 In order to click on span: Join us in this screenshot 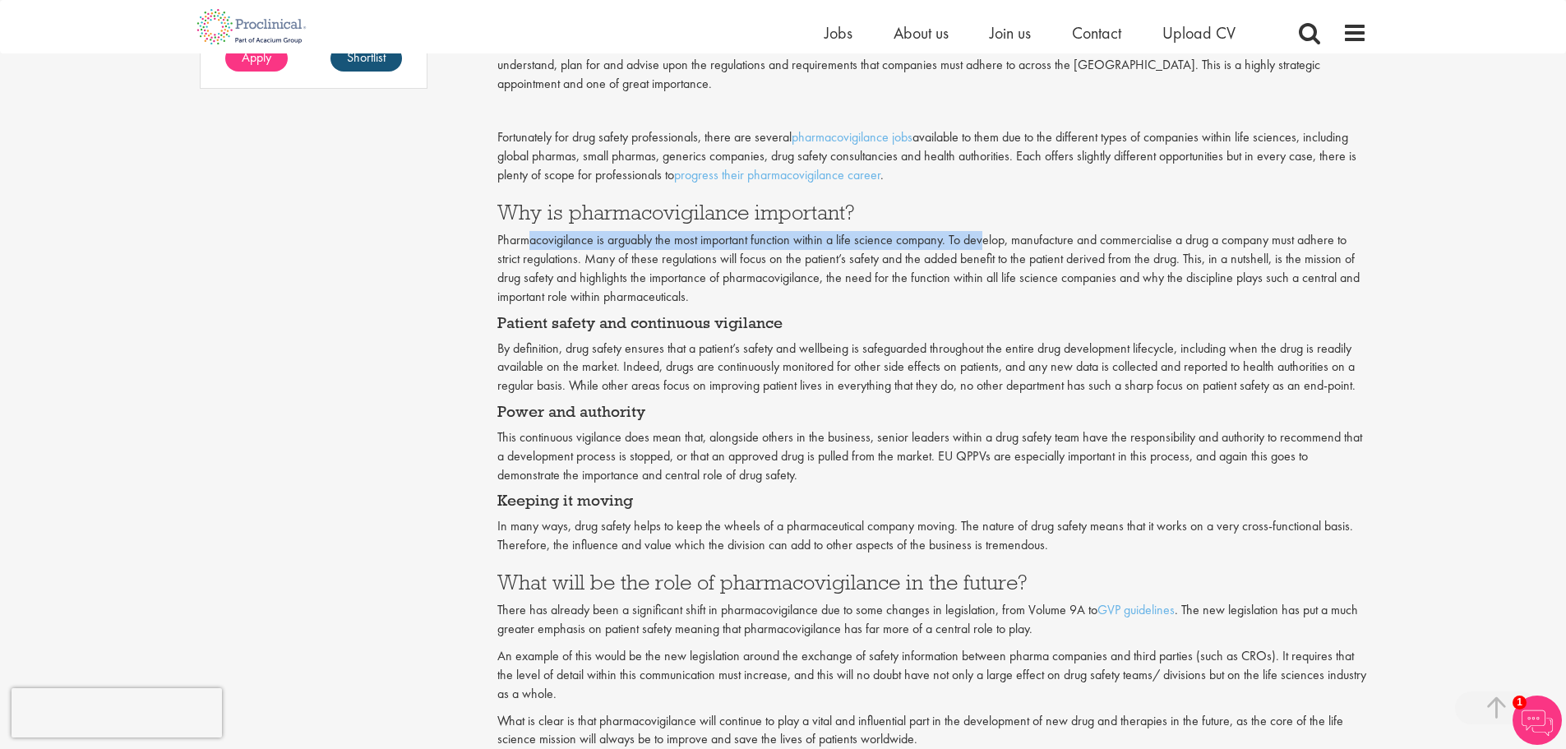, I will do `click(1010, 33)`.